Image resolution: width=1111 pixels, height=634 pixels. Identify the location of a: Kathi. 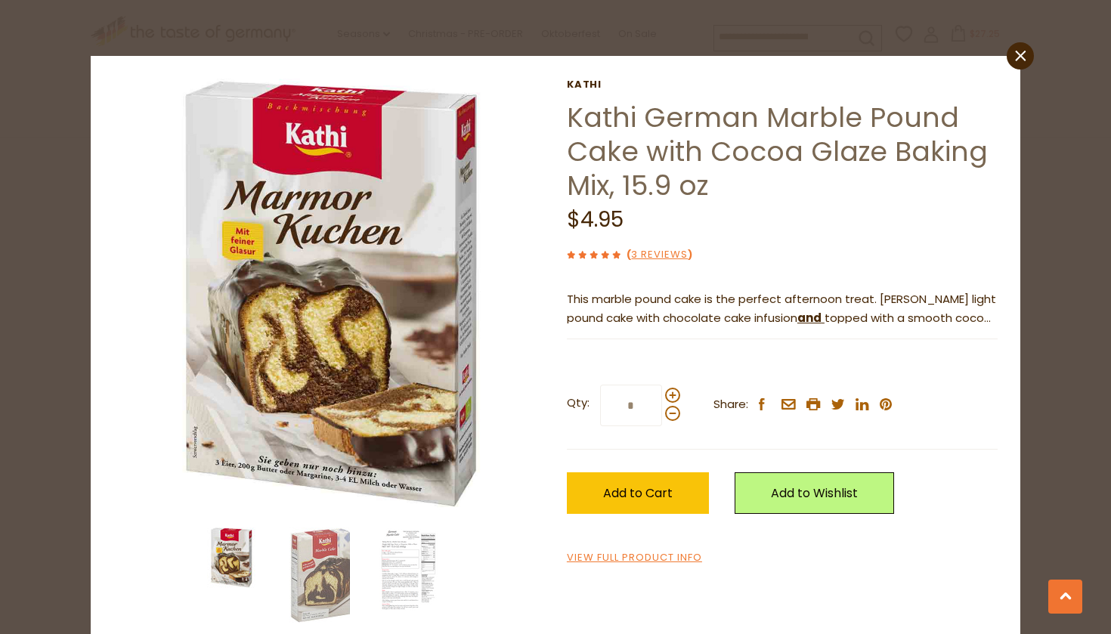
(782, 85).